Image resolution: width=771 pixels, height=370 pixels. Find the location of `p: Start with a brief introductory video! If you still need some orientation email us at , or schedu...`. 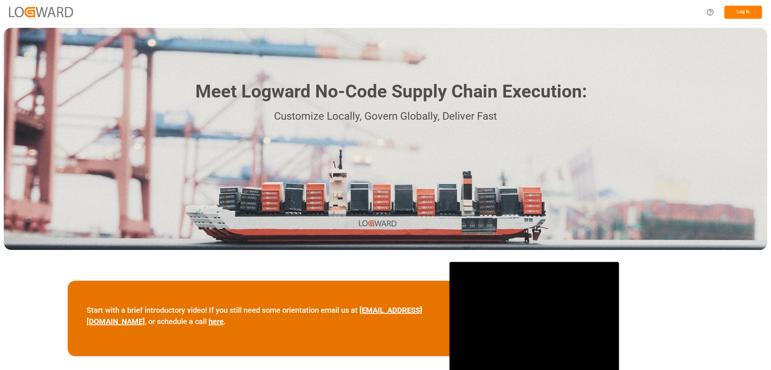

p: Start with a brief introductory video! If you still need some orientation email us at , or schedu... is located at coordinates (259, 316).